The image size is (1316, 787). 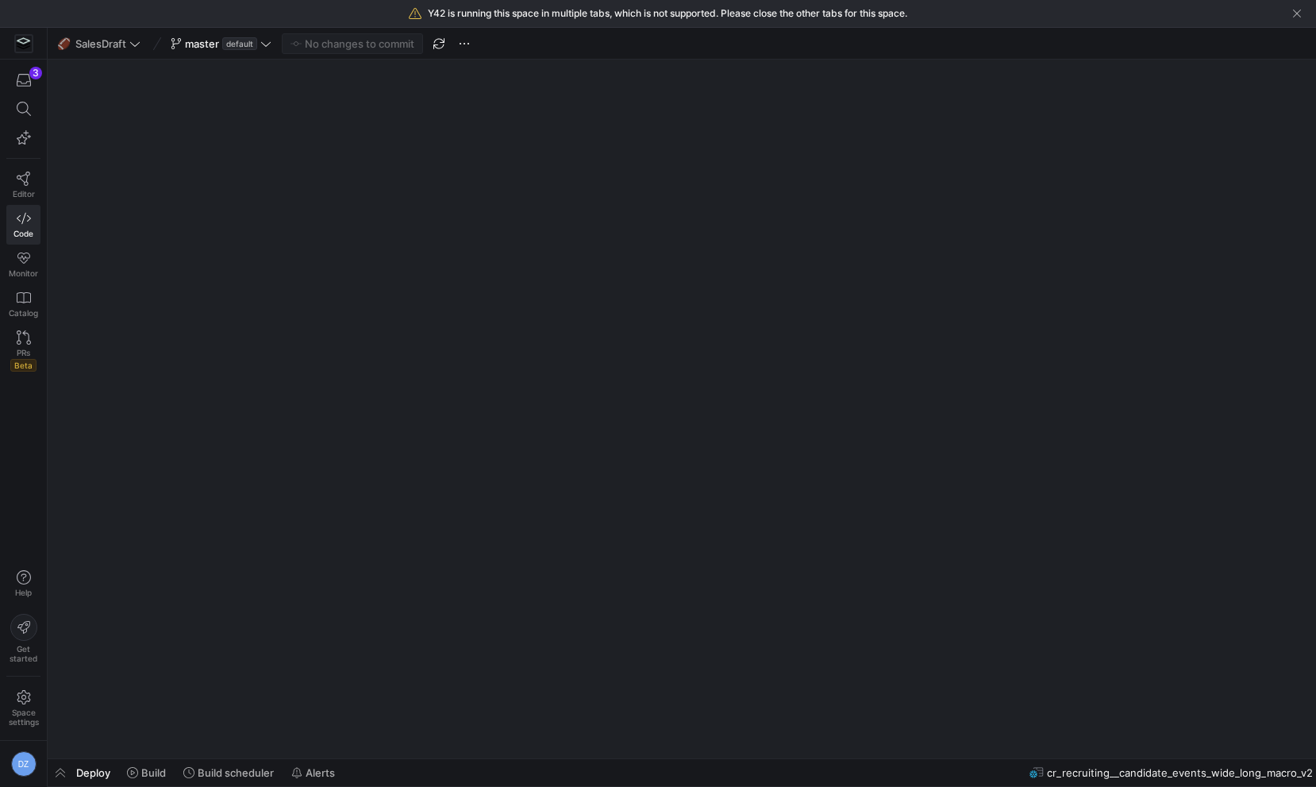 What do you see at coordinates (23, 44) in the screenshot?
I see `a: https://storage.googleapis.com/y42-prod-data-exchange/images/Yf2Qvegn13xqq0DljGMI0l8d5Zqtiw36EXr8...` at bounding box center [23, 44].